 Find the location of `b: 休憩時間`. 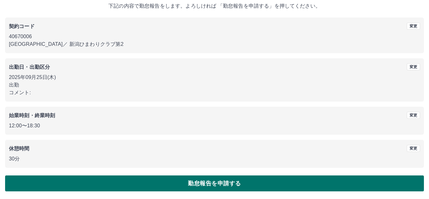

b: 休憩時間 is located at coordinates (19, 148).